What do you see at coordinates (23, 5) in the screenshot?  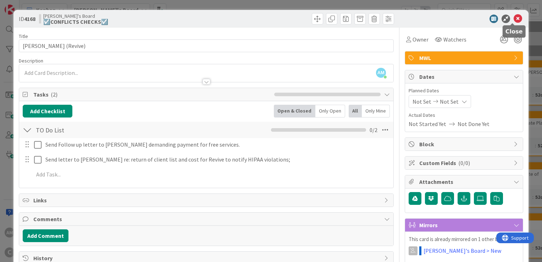 I see `span: Support` at bounding box center [23, 5].